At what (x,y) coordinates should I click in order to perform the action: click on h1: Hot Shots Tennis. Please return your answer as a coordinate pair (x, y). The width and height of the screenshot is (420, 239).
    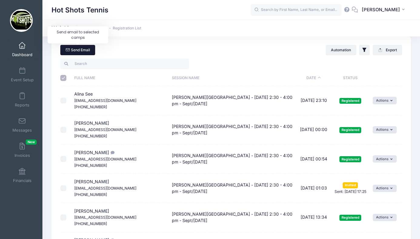
    Looking at the image, I should click on (80, 10).